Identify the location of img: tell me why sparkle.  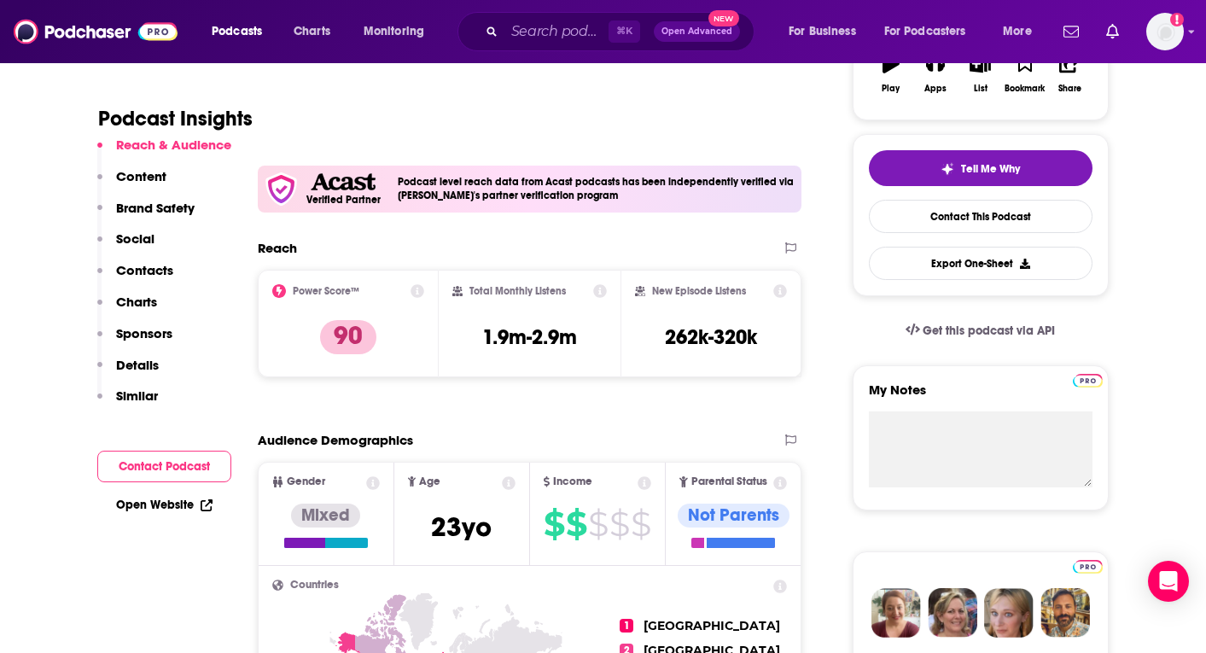
(947, 169).